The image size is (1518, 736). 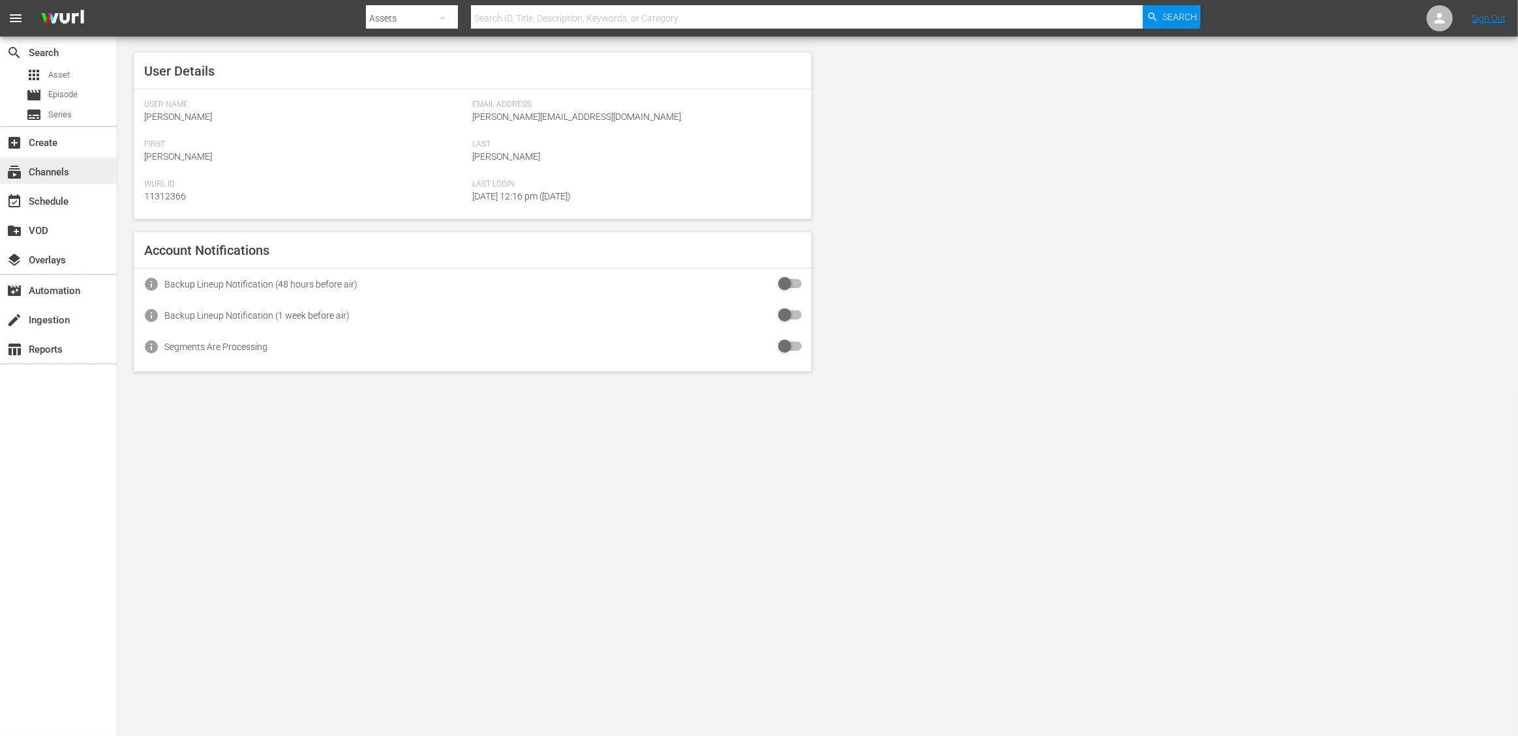 I want to click on span: Create, so click(x=14, y=143).